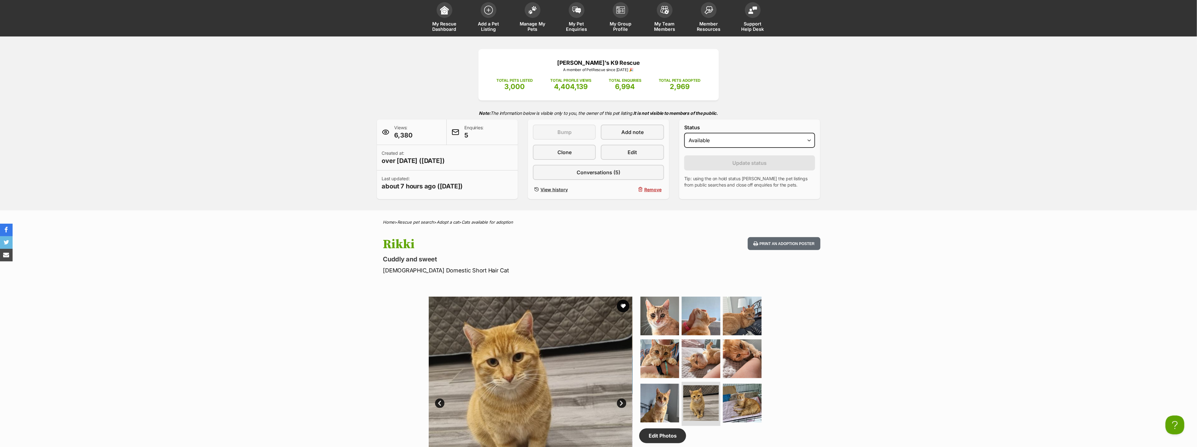 Image resolution: width=1197 pixels, height=447 pixels. Describe the element at coordinates (622, 403) in the screenshot. I see `a: Next` at that location.